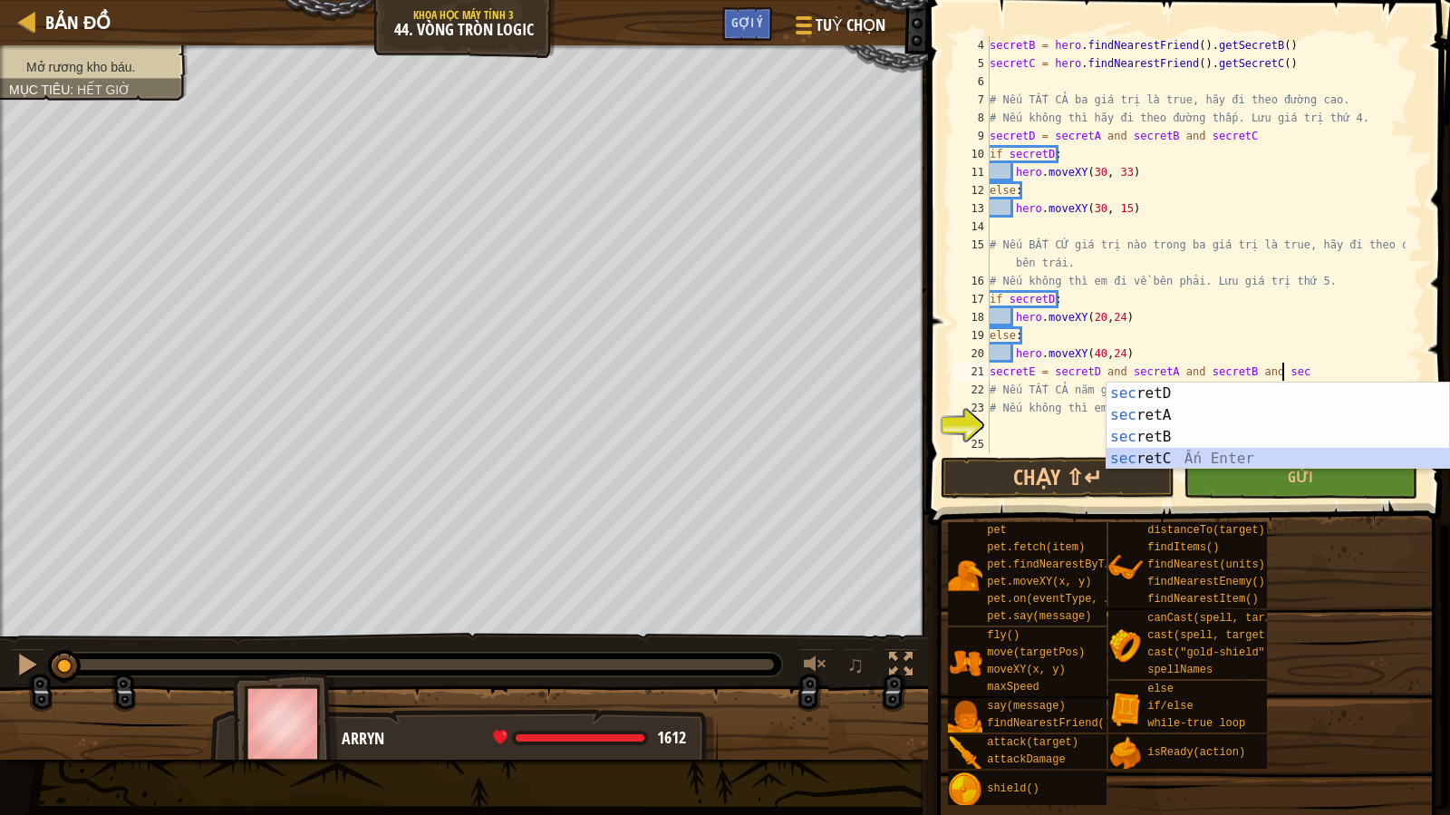  Describe the element at coordinates (971, 190) in the screenshot. I see `div: 12` at that location.